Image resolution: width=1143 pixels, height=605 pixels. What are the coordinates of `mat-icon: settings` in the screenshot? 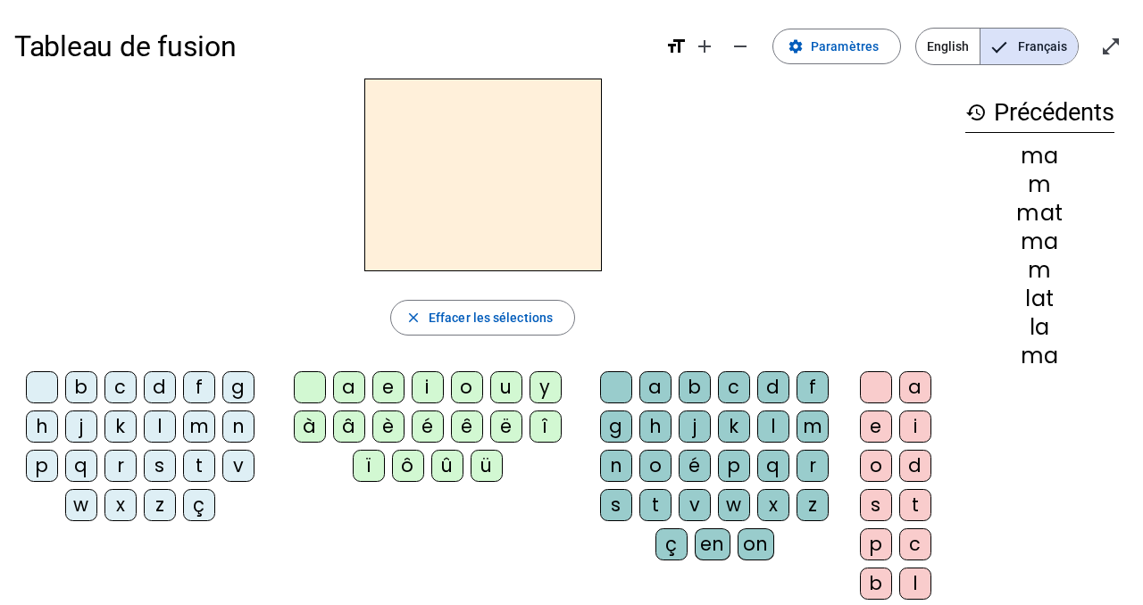 It's located at (796, 46).